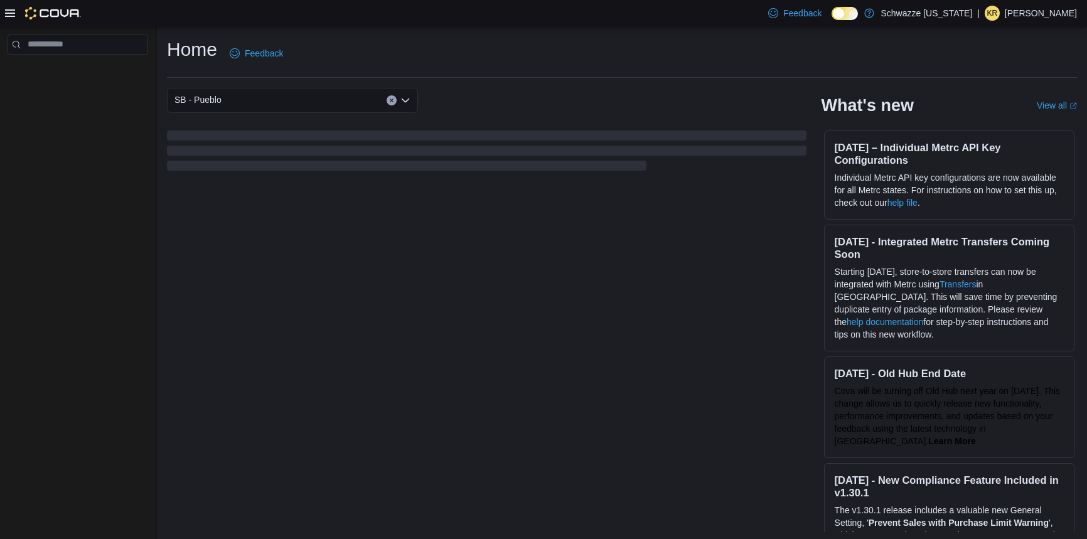 The height and width of the screenshot is (539, 1087). Describe the element at coordinates (78, 72) in the screenshot. I see `nav: Complex example` at that location.